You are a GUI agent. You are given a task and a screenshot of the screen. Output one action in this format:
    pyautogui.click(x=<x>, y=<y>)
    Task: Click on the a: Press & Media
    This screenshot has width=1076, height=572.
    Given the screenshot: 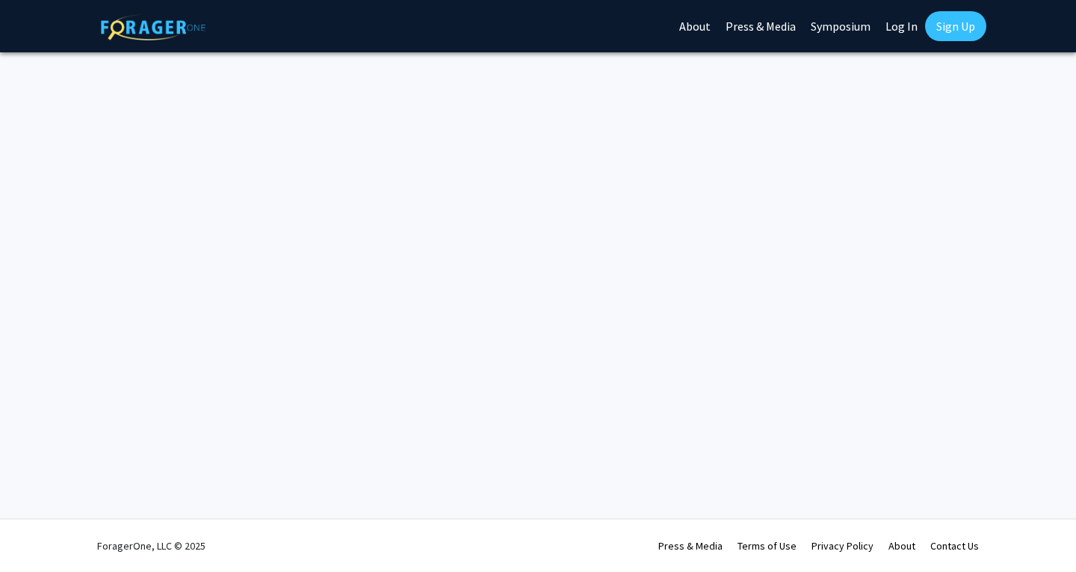 What is the action you would take?
    pyautogui.click(x=691, y=546)
    